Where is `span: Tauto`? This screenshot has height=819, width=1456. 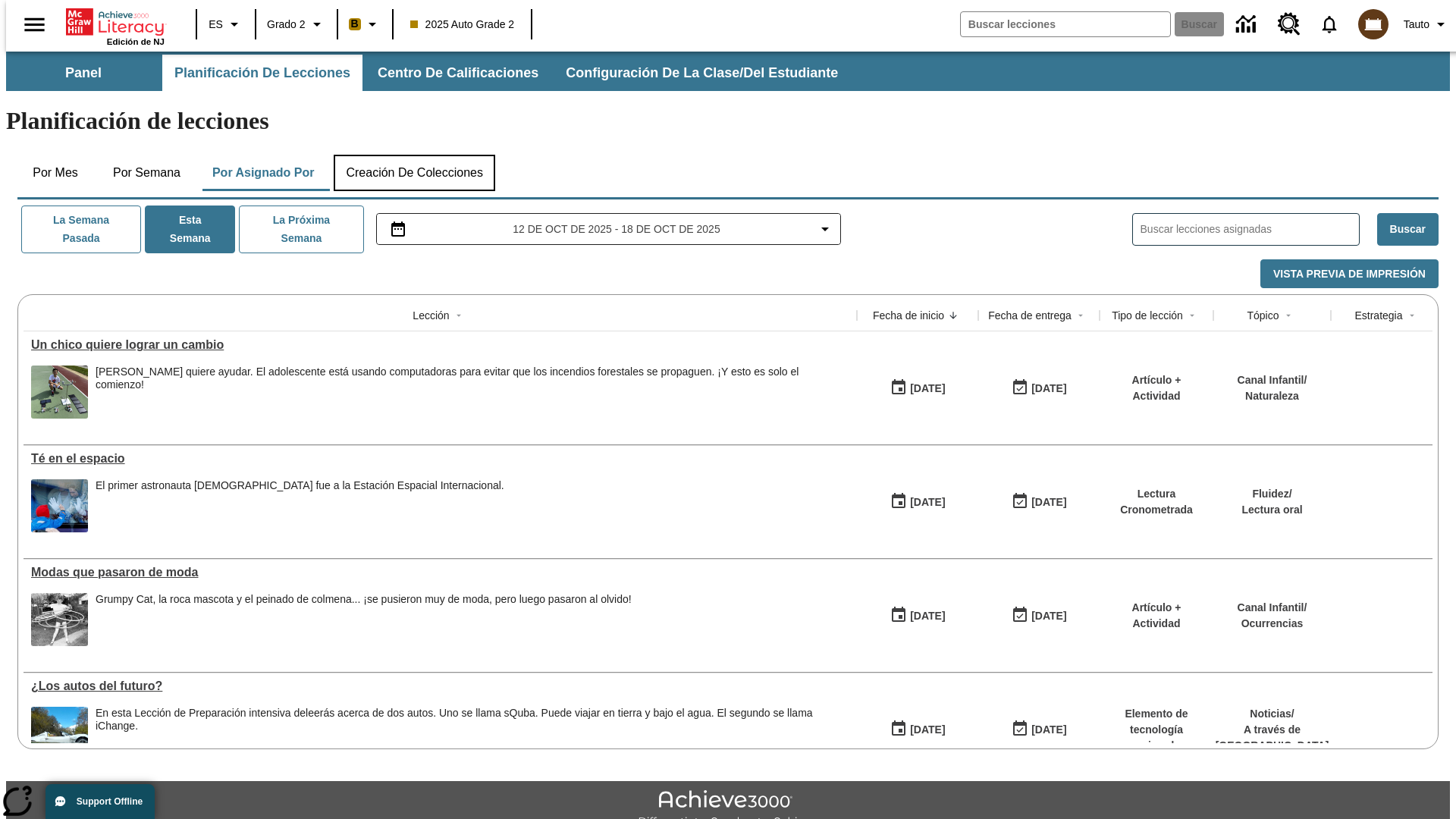
span: Tauto is located at coordinates (1416, 24).